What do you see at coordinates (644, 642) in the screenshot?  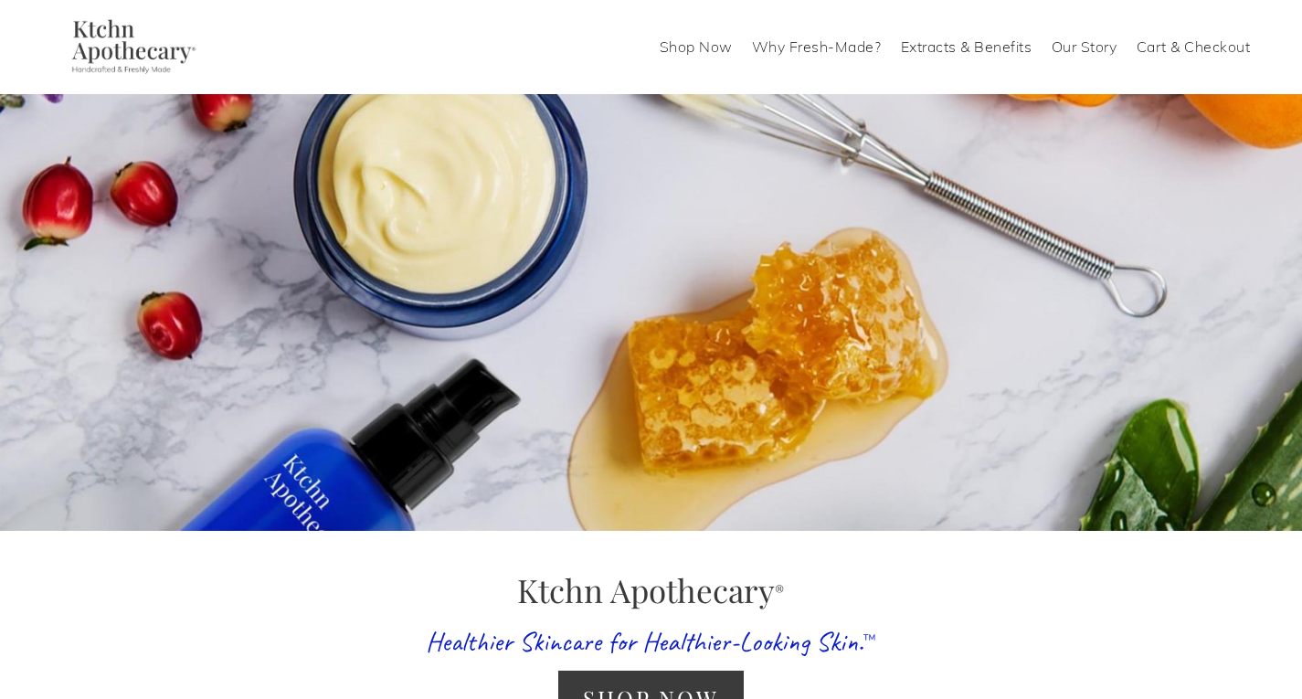 I see `span: Healthier Skincare for Healthier-Looking Skin.` at bounding box center [644, 642].